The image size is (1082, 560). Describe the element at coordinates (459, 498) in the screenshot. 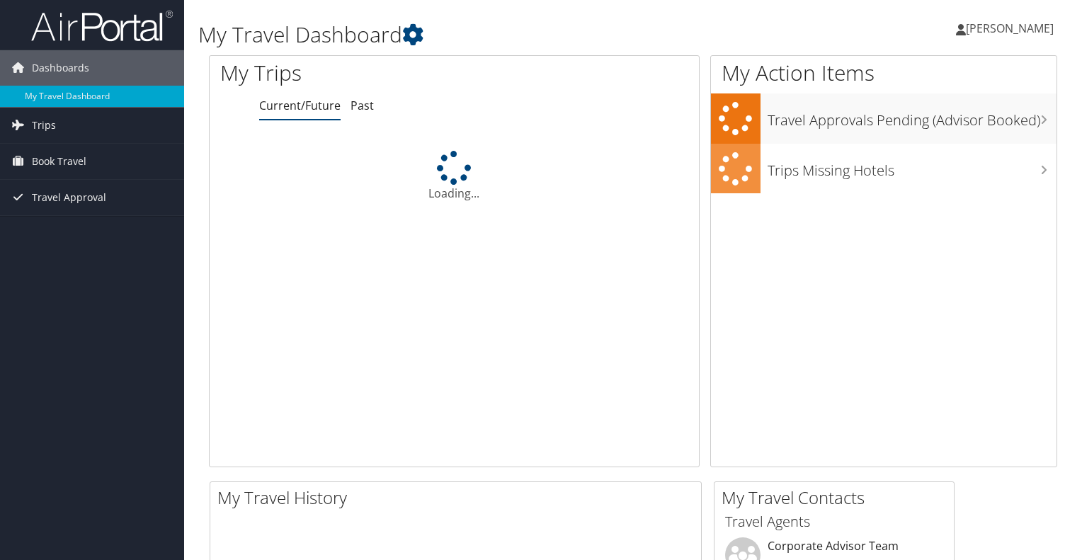

I see `h2: My Travel History` at that location.